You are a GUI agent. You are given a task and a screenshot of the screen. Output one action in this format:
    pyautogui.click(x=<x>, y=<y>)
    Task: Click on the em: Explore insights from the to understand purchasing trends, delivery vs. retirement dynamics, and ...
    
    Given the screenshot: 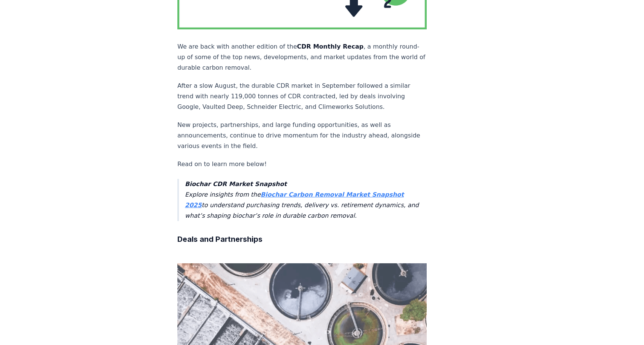 What is the action you would take?
    pyautogui.click(x=302, y=200)
    